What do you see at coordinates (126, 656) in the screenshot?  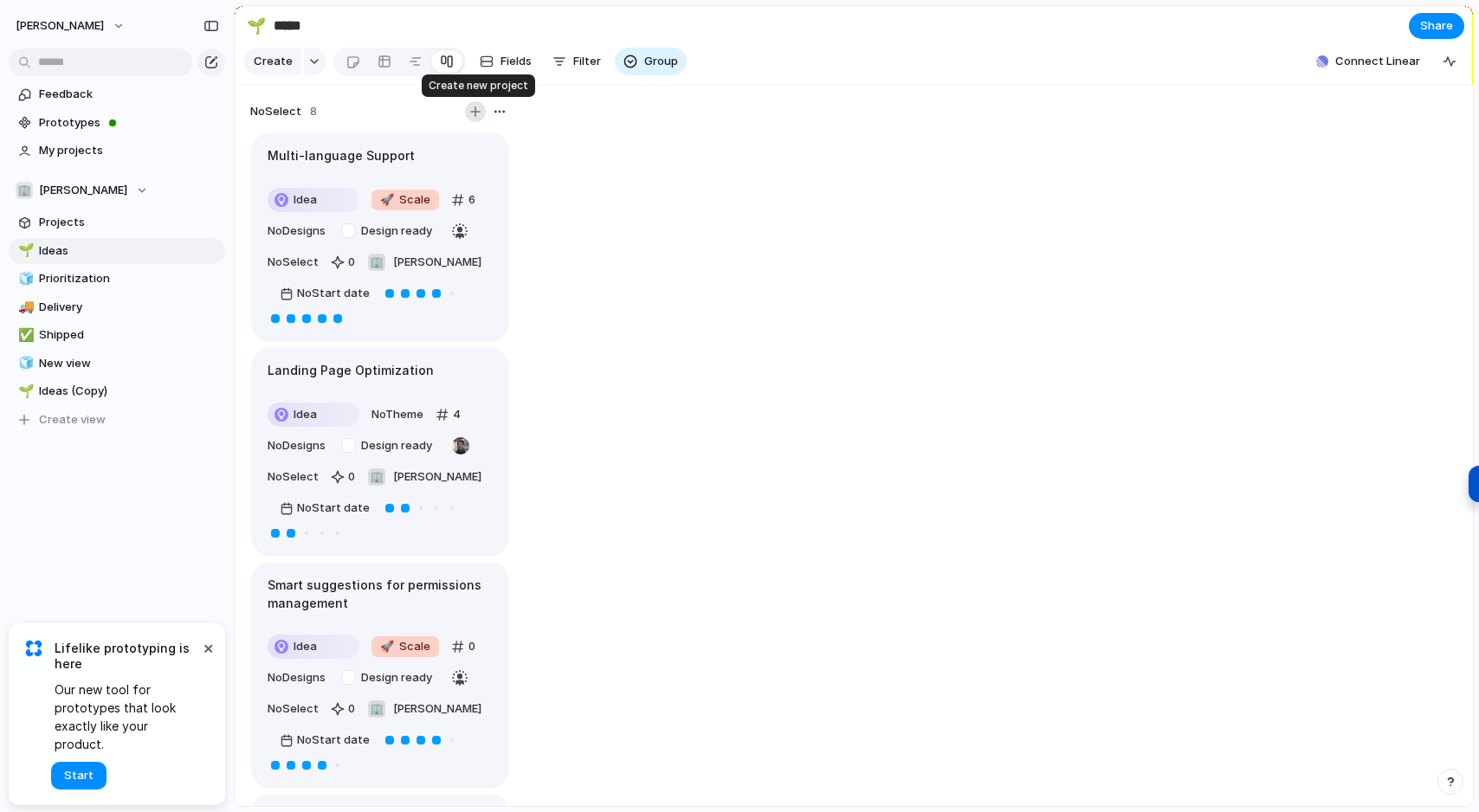 I see `span: Lifelike prototyping is here` at bounding box center [126, 656].